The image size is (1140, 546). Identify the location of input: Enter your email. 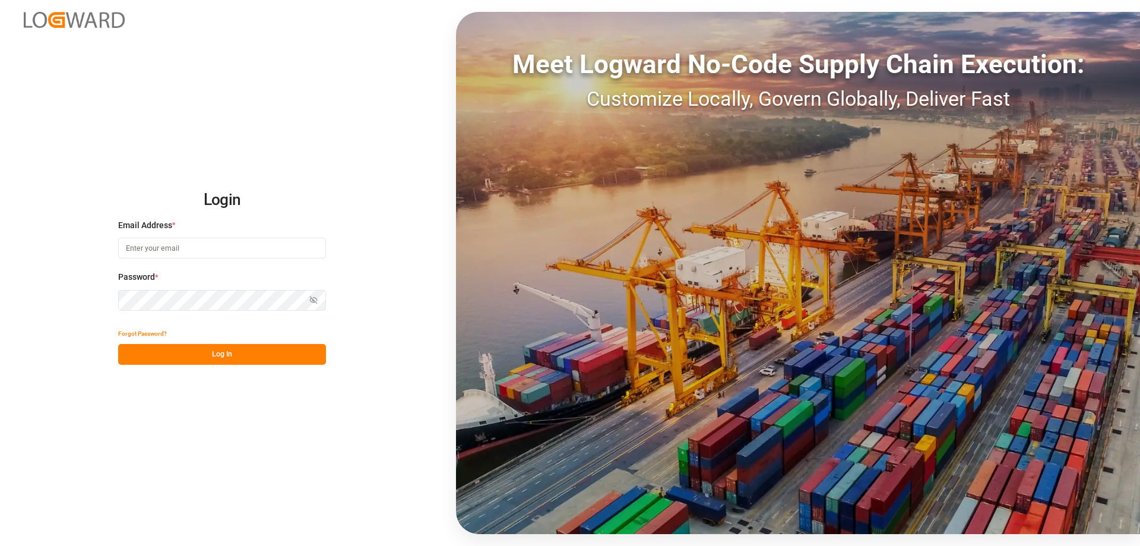
(222, 248).